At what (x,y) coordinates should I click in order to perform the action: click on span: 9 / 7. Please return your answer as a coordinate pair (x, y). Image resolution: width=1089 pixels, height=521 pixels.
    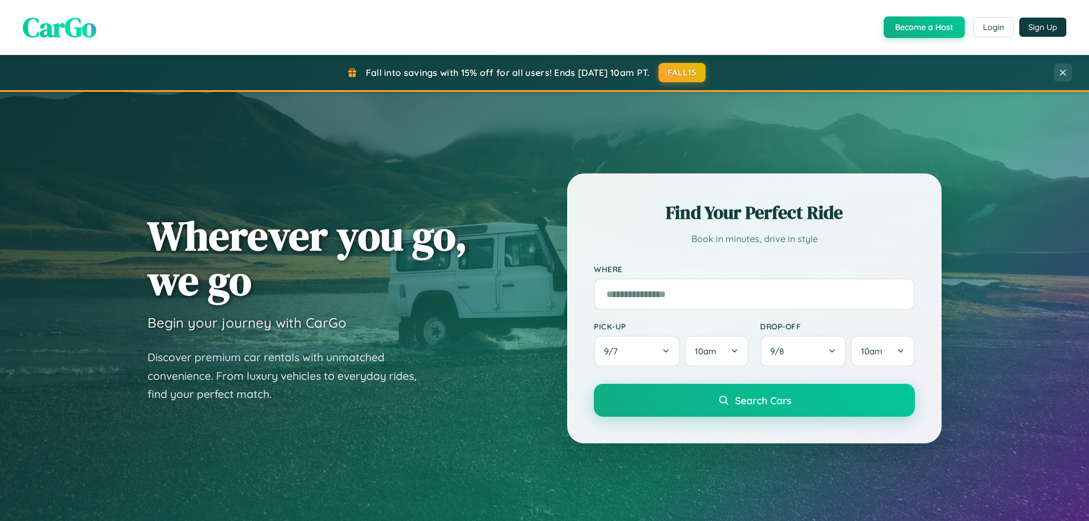
    Looking at the image, I should click on (613, 351).